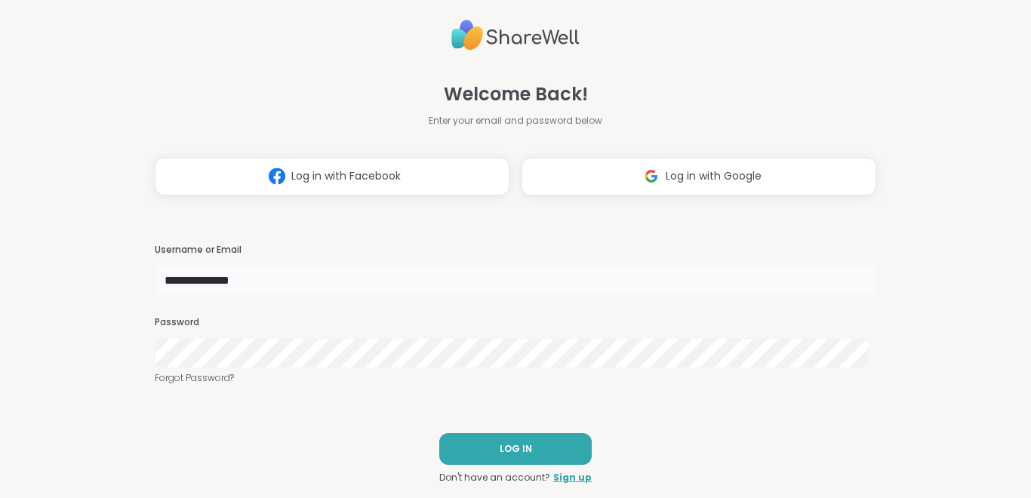  Describe the element at coordinates (515, 121) in the screenshot. I see `span: Enter your email and password below` at that location.